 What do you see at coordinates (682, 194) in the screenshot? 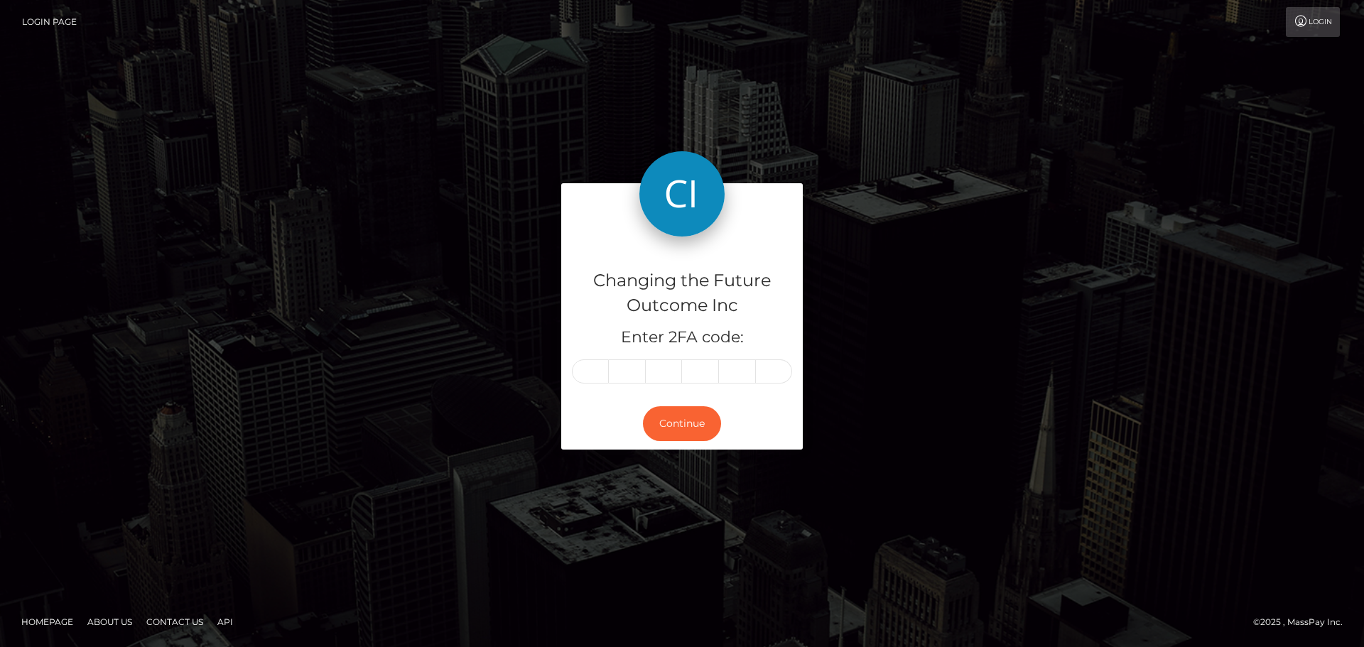
I see `img: Changing the Future Outcome Inc` at bounding box center [682, 194].